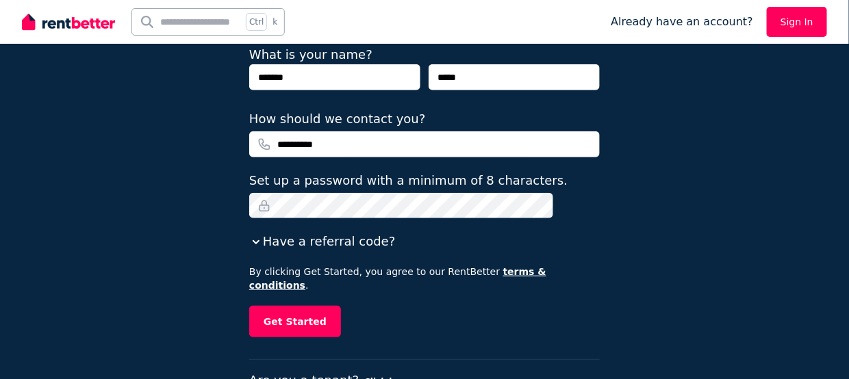 This screenshot has height=379, width=849. I want to click on button: Get Started, so click(295, 322).